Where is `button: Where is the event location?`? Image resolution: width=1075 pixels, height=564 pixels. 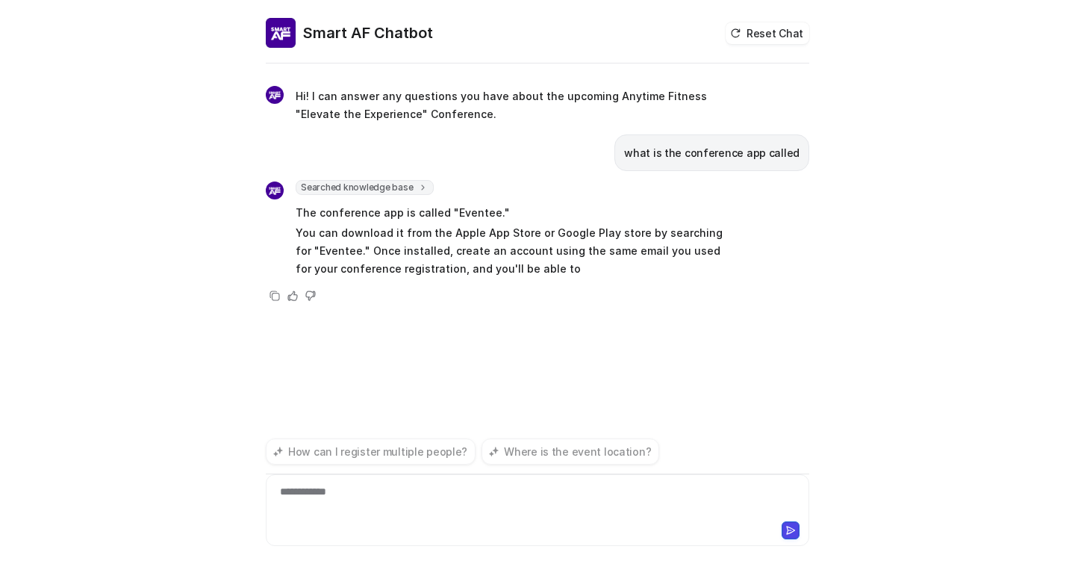
button: Where is the event location? is located at coordinates (570, 451).